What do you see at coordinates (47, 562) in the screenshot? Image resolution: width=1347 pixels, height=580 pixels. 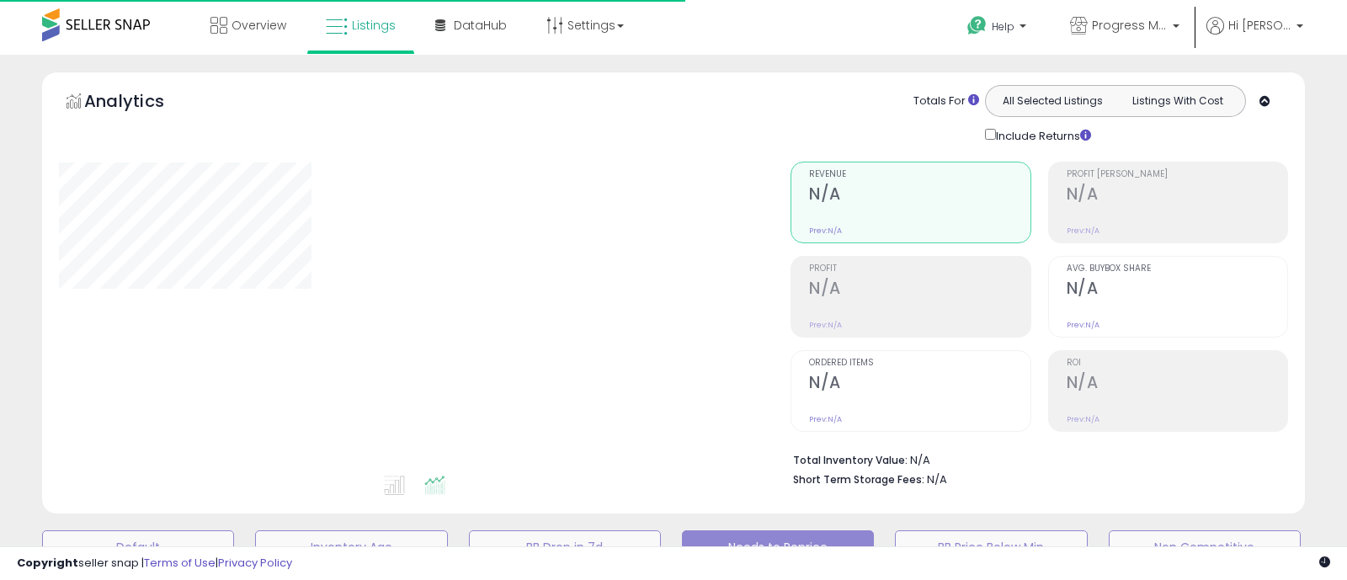 I see `strong: Copyright` at bounding box center [47, 562].